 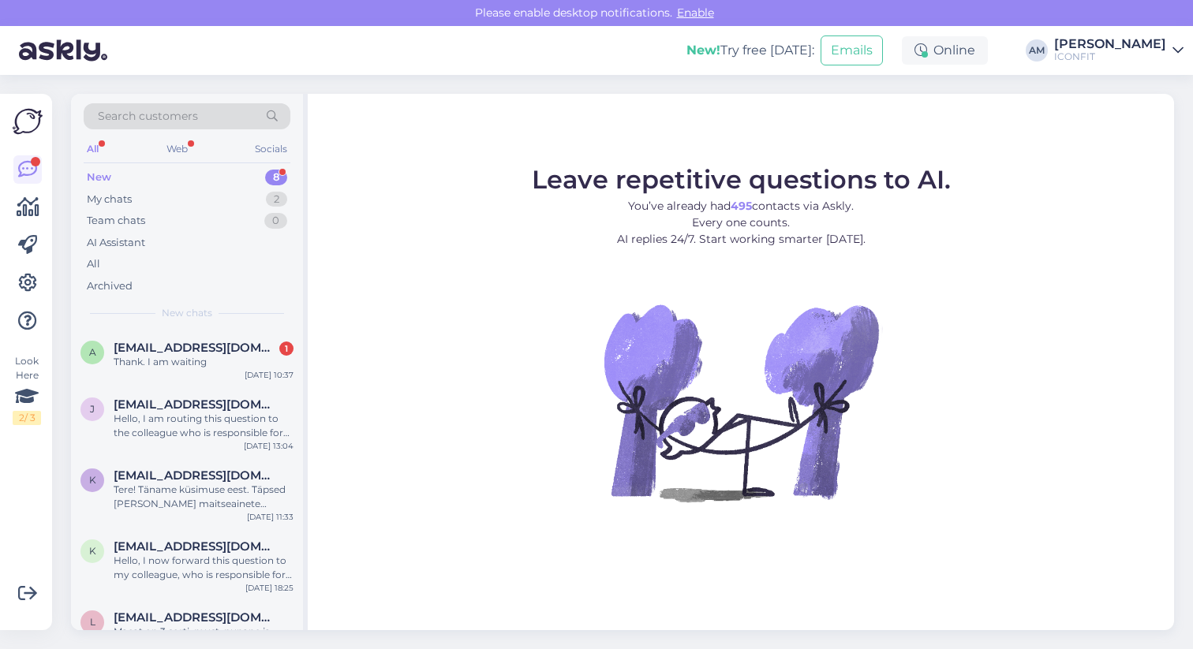 What do you see at coordinates (204, 426) in the screenshot?
I see `div: Hello, I am routing this question to the colleague who is responsible for this topic. The reply m...` at bounding box center [204, 426].